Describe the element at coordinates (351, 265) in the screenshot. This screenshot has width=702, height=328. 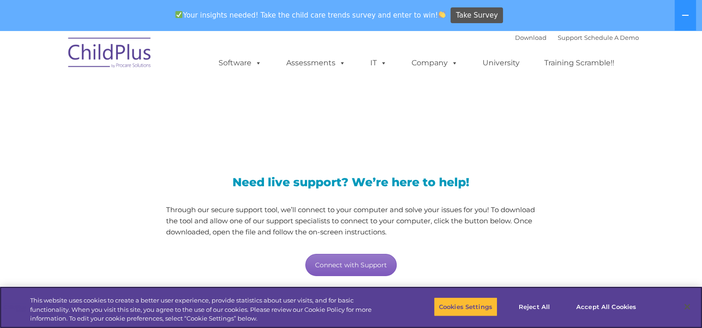
I see `a: Connect with Support` at that location.